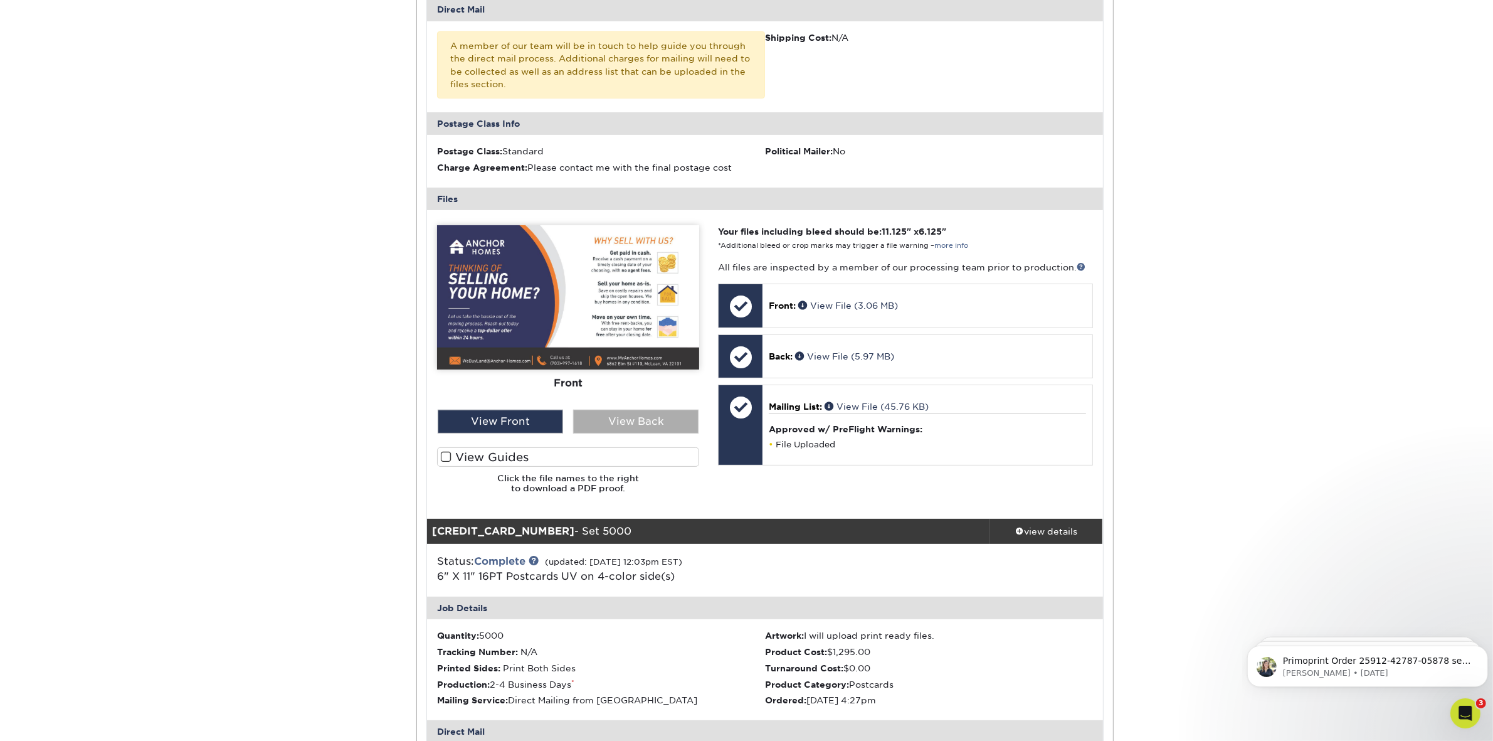 This screenshot has width=1493, height=741. I want to click on div: Front, so click(568, 383).